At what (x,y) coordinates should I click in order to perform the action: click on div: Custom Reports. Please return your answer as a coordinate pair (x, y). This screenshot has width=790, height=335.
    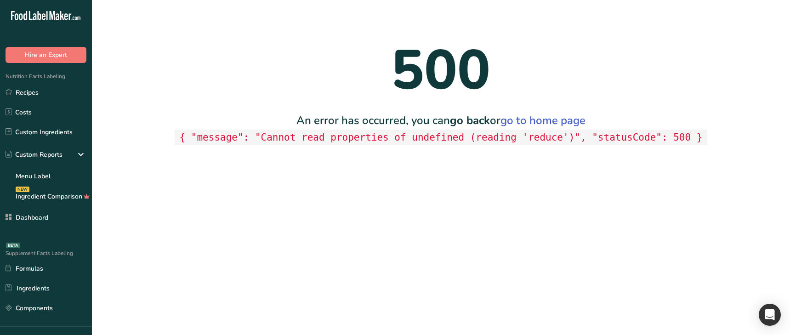
    Looking at the image, I should click on (34, 154).